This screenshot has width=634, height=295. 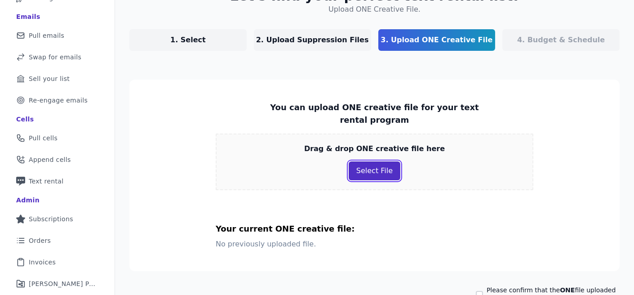 What do you see at coordinates (25, 119) in the screenshot?
I see `div: Cells` at bounding box center [25, 119].